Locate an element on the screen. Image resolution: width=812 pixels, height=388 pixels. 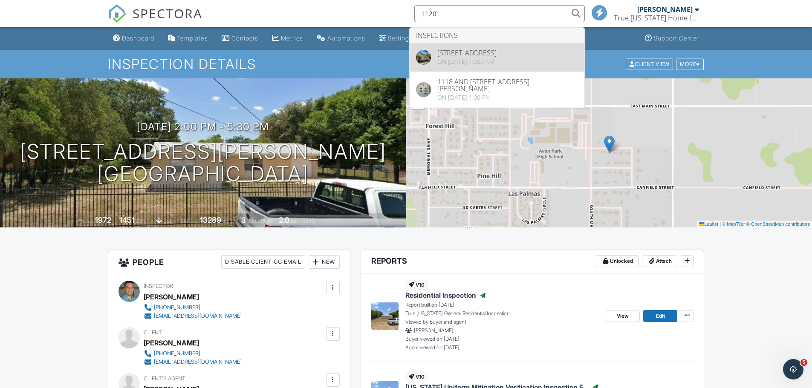
span: Built is located at coordinates (89, 221).